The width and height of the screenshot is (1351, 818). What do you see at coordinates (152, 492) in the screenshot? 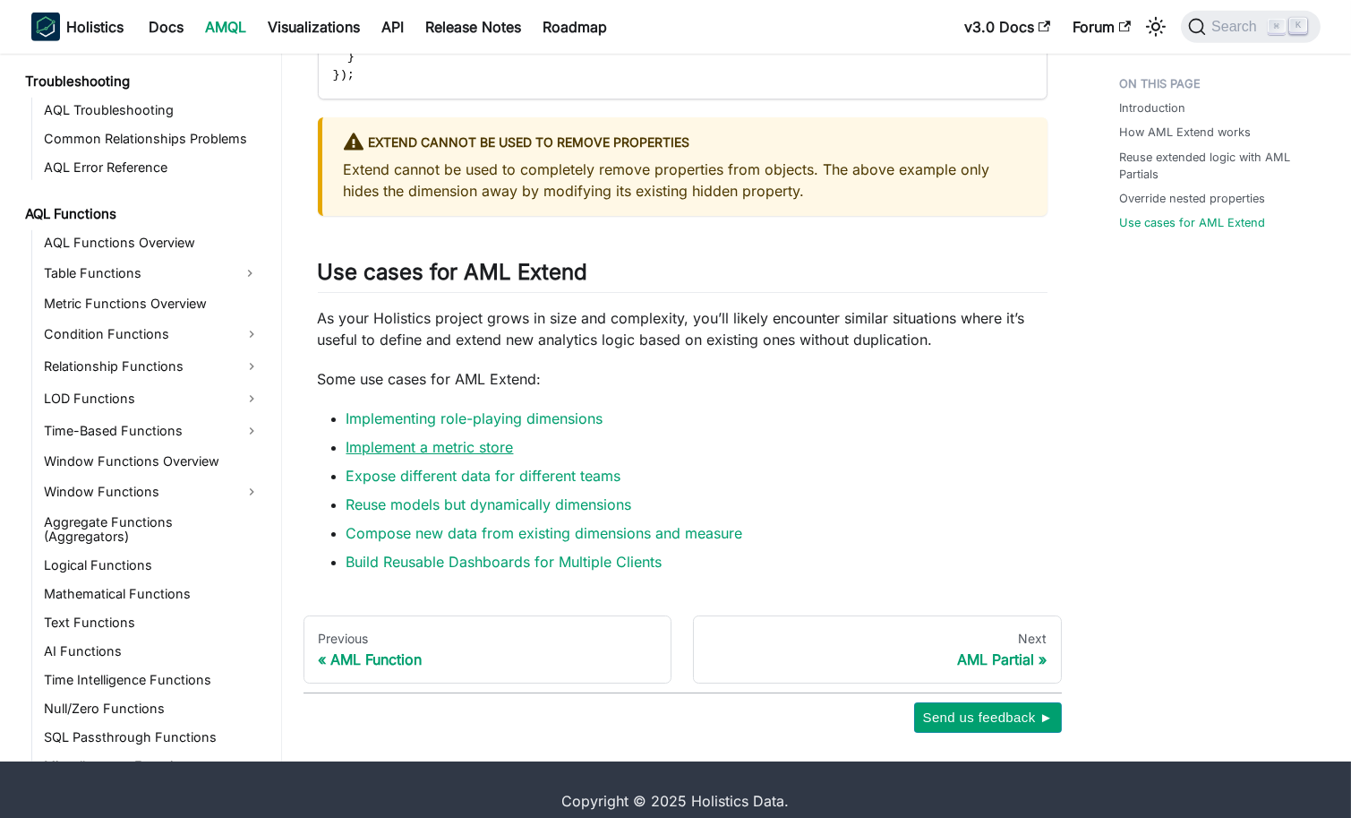
I see `a: Window Functions` at bounding box center [152, 492].